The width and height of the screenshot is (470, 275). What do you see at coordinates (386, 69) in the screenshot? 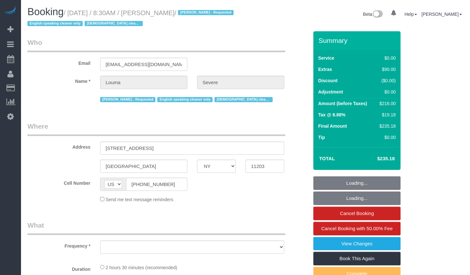
I see `div: $90.00` at bounding box center [386, 69].